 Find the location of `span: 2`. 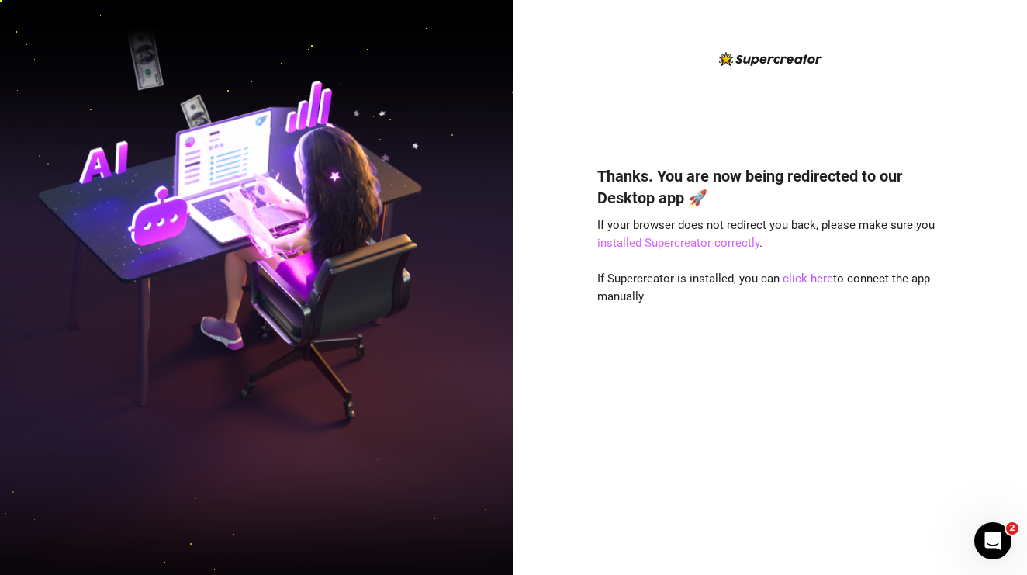

span: 2 is located at coordinates (1012, 528).